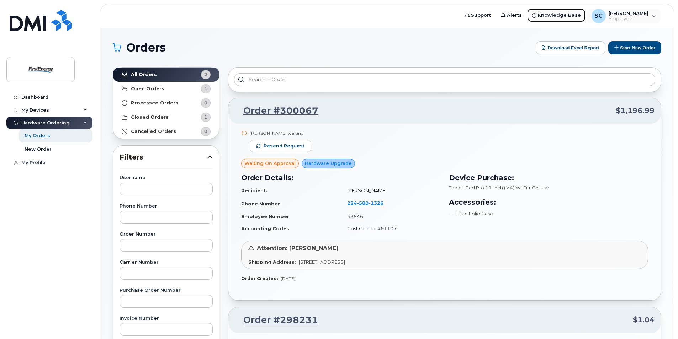 This screenshot has height=339, width=678. What do you see at coordinates (549, 214) in the screenshot?
I see `li: iPad Folio Case` at bounding box center [549, 214].